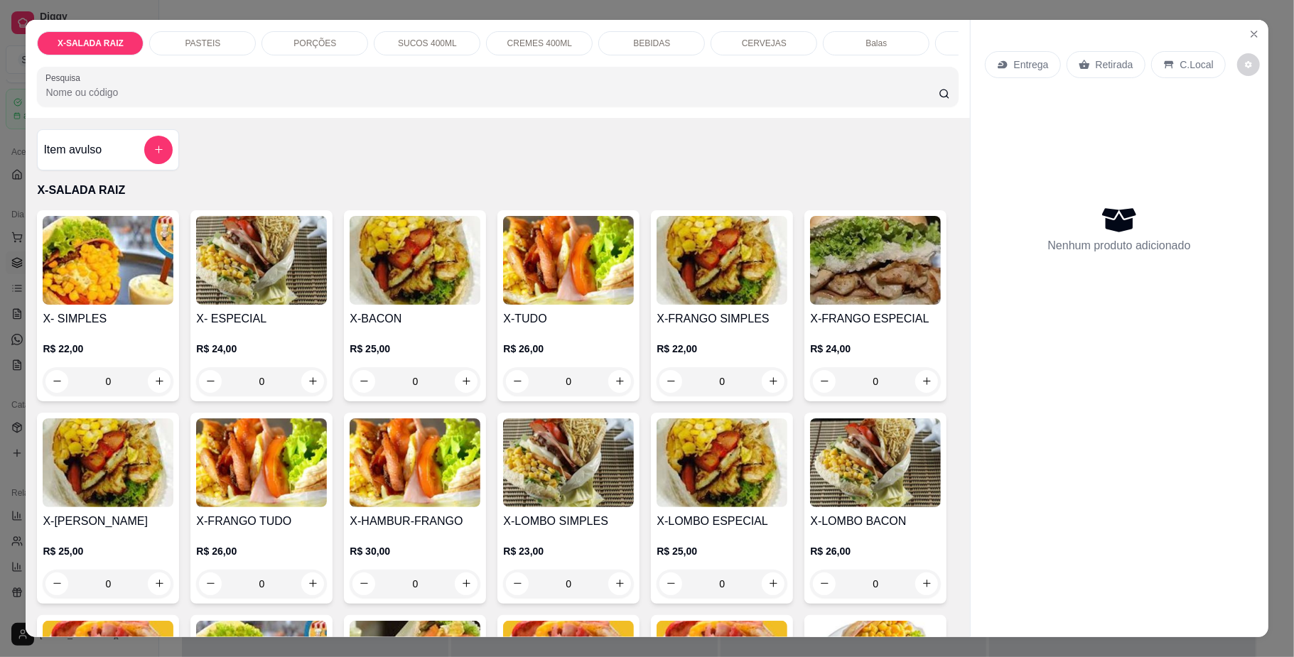  I want to click on button: Close, so click(1254, 34).